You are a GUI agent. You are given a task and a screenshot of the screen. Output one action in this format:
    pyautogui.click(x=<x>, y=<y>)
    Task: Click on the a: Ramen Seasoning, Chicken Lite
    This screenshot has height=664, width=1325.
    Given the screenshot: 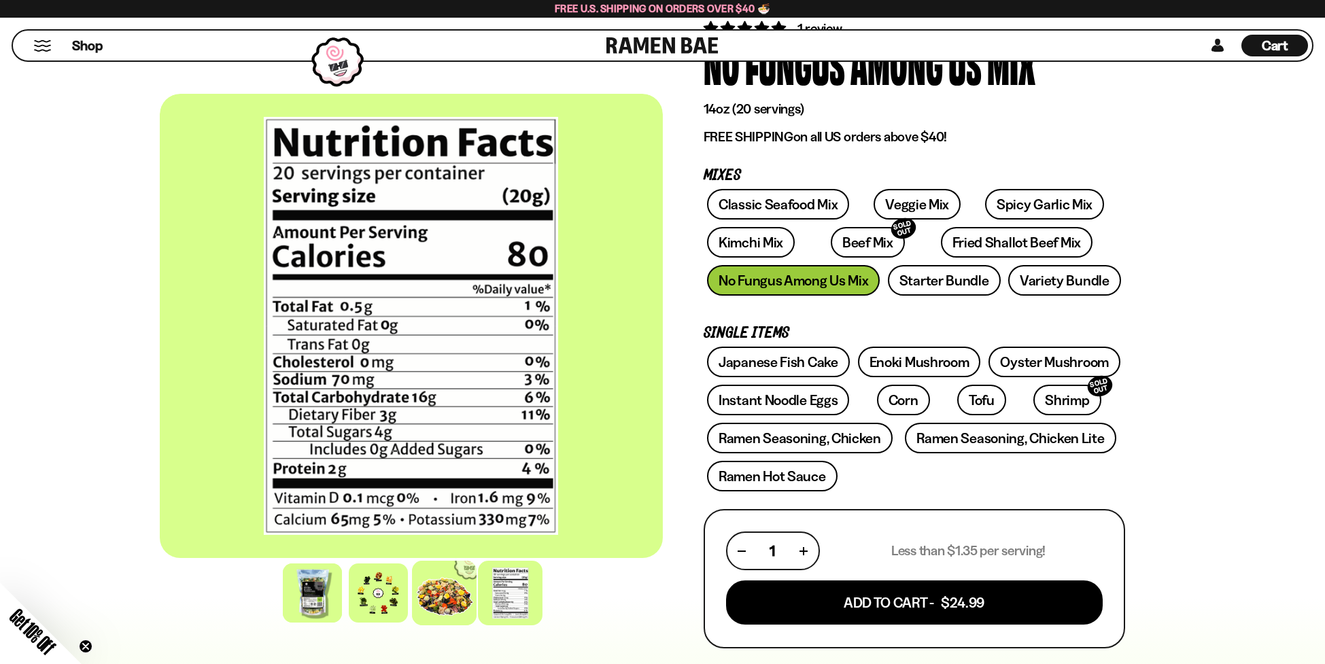 What is the action you would take?
    pyautogui.click(x=1010, y=438)
    